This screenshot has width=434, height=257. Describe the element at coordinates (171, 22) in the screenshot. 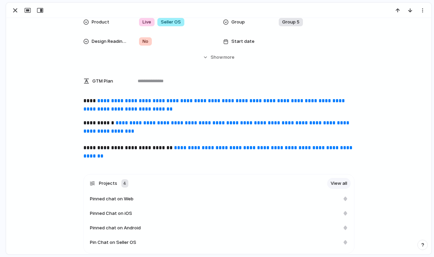

I see `span: Seller OS` at that location.